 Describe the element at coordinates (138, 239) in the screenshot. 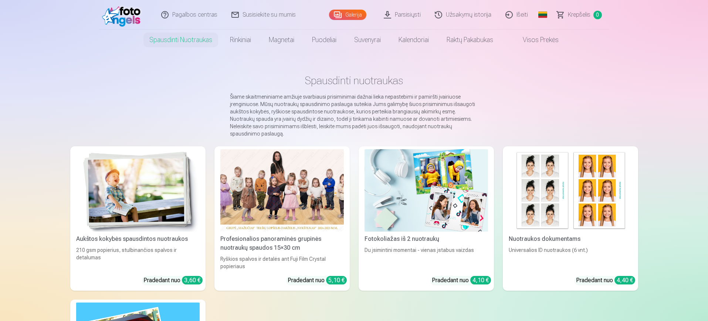

I see `div: Aukštos kokybės spausdintos nuotraukos` at that location.